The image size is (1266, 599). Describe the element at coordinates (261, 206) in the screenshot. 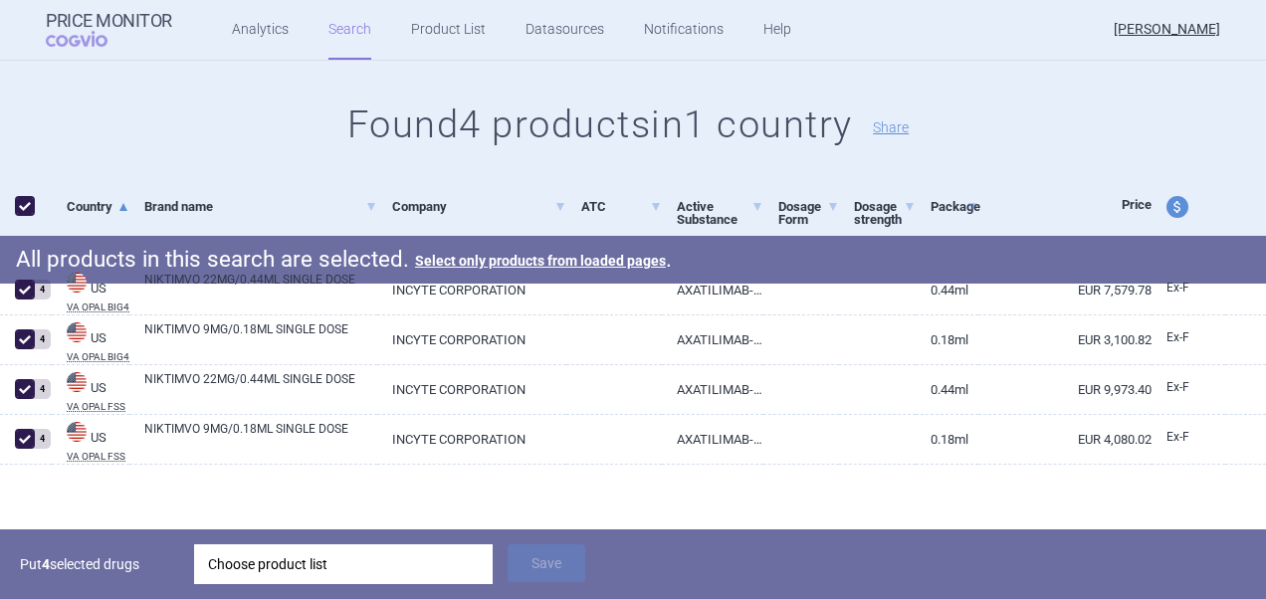

I see `a: Brand name` at that location.